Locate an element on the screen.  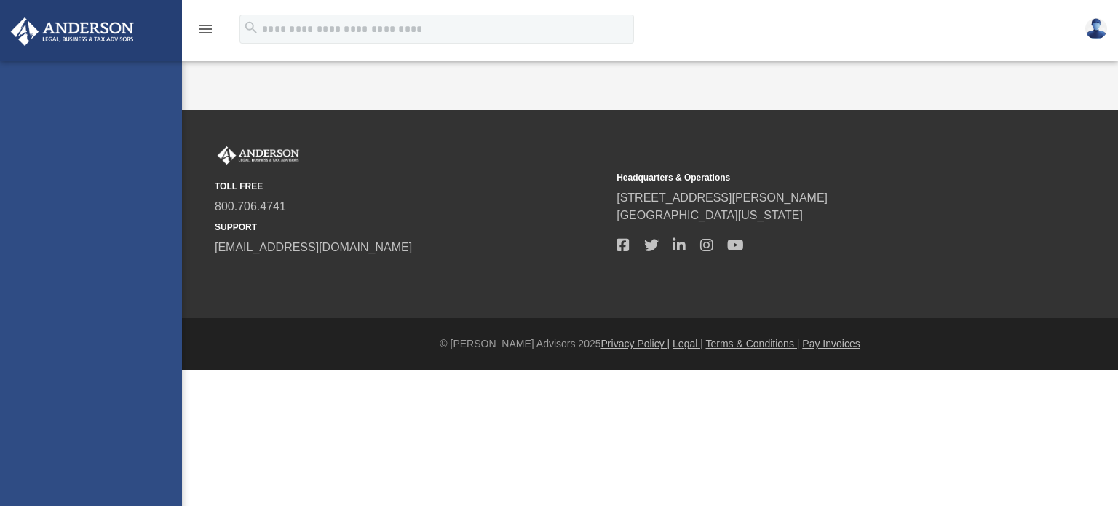
a: Privacy Policy | is located at coordinates (635, 344).